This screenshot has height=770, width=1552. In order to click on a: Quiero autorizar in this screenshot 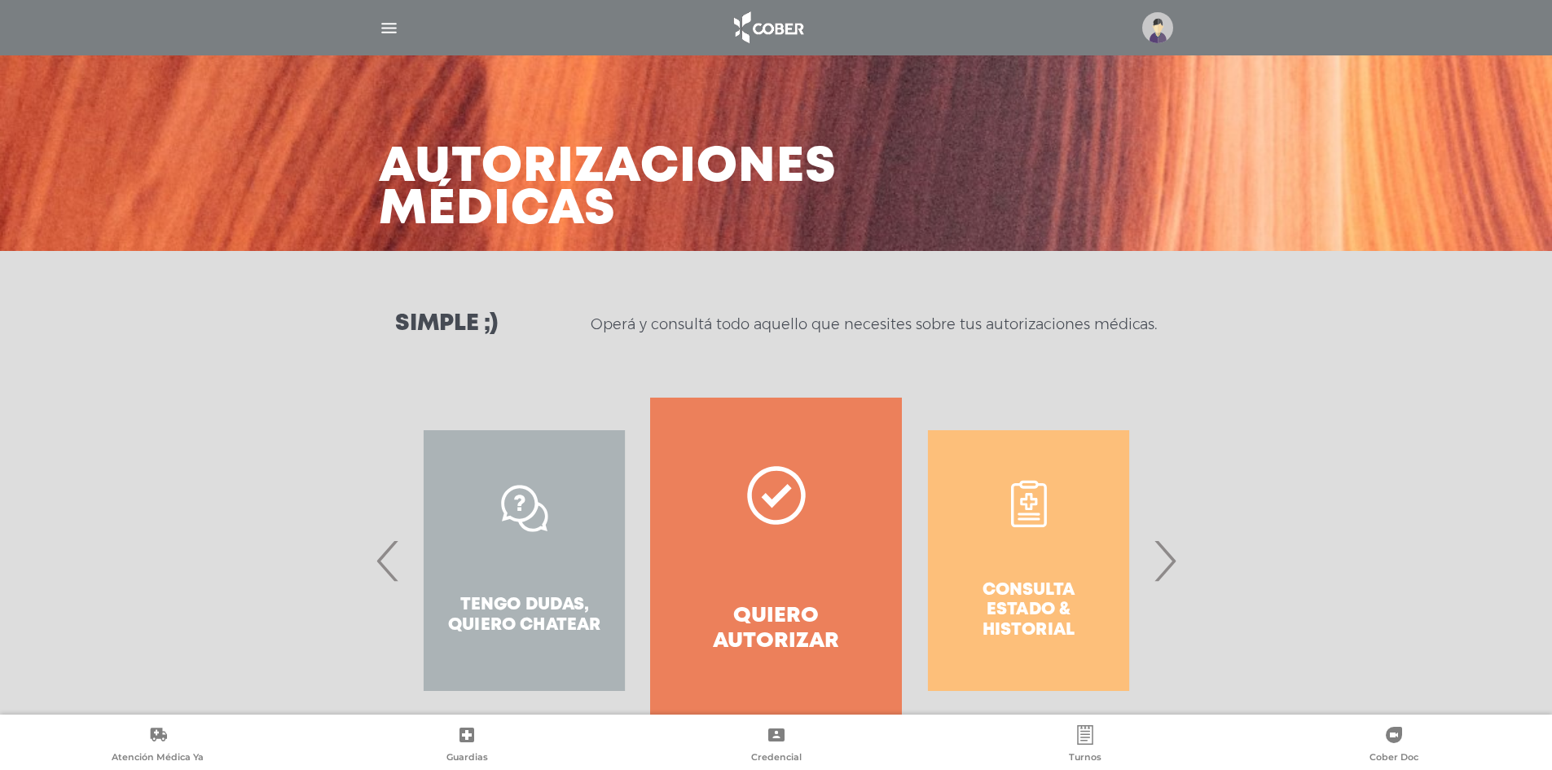, I will do `click(775, 560)`.